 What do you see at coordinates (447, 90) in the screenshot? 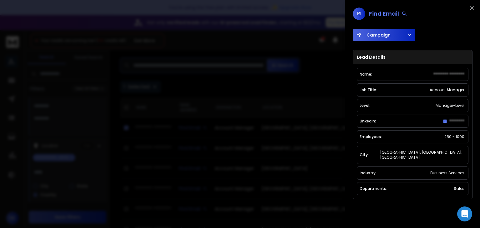
I see `div: Account Manager` at bounding box center [447, 90].